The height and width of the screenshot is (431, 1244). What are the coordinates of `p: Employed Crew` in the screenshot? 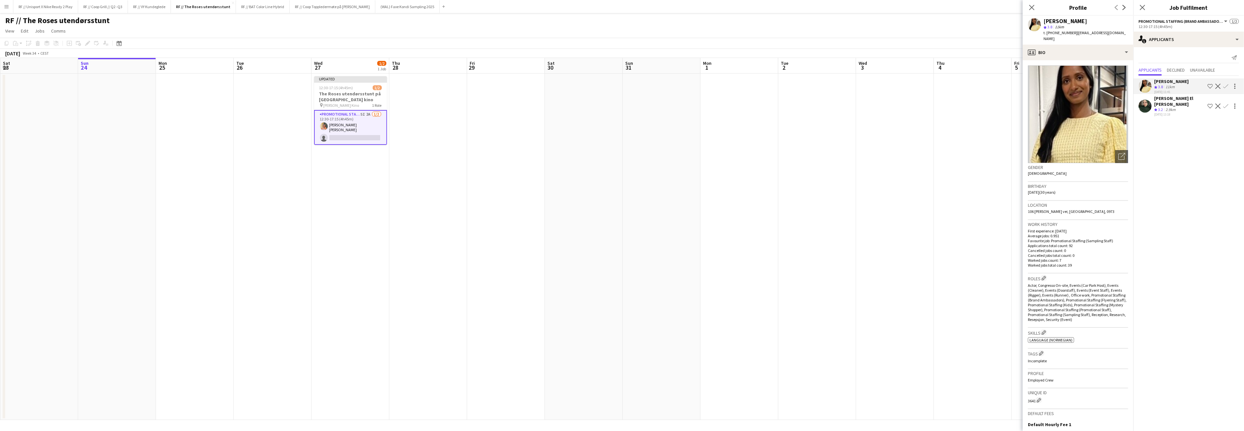 It's located at (1078, 380).